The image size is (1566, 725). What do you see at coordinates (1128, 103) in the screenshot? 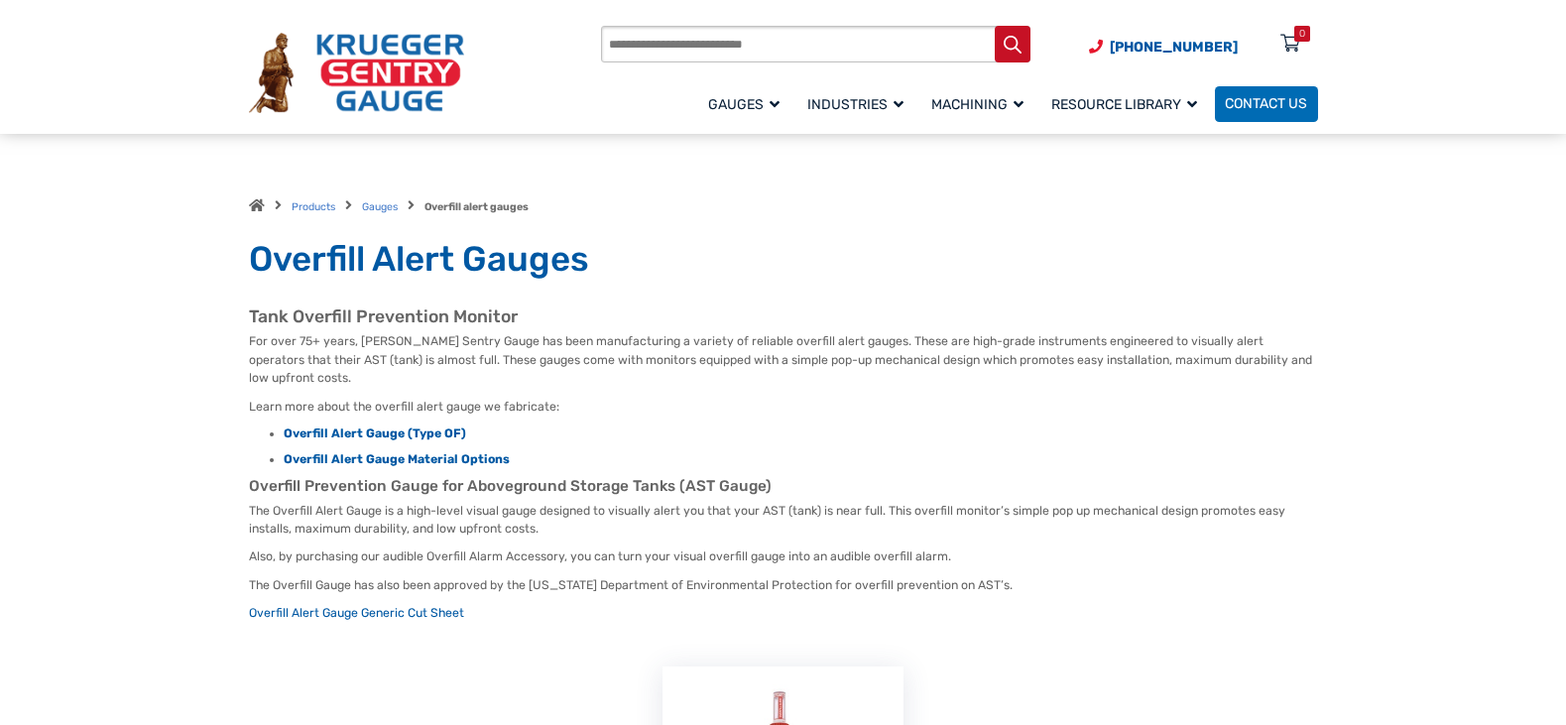
I see `a: Resource Library` at bounding box center [1128, 103].